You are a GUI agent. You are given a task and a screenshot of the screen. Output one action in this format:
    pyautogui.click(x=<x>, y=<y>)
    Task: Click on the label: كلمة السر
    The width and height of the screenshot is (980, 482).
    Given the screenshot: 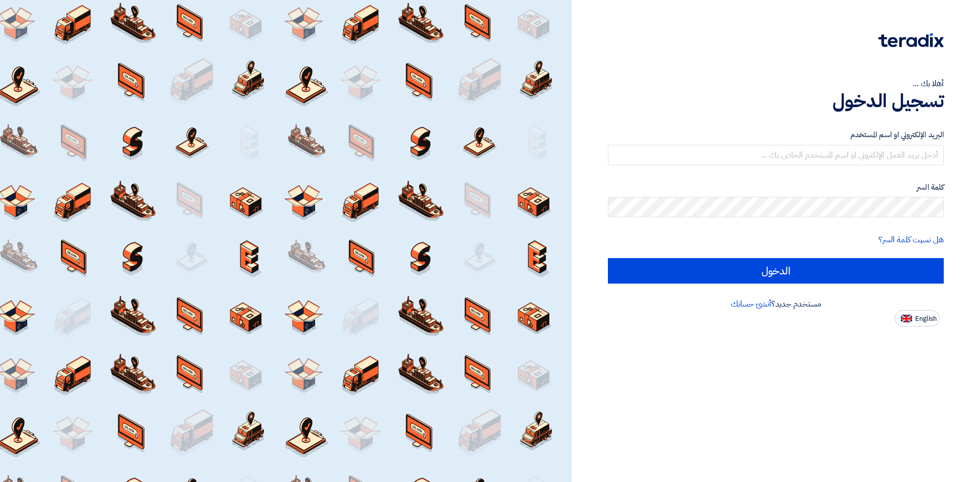 What is the action you would take?
    pyautogui.click(x=776, y=187)
    